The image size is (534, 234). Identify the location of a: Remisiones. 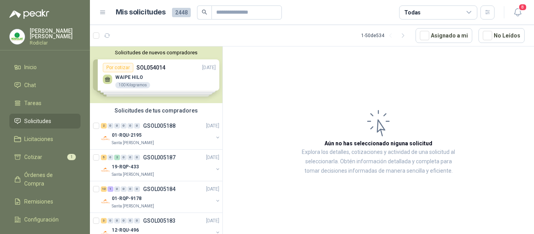
(45, 202).